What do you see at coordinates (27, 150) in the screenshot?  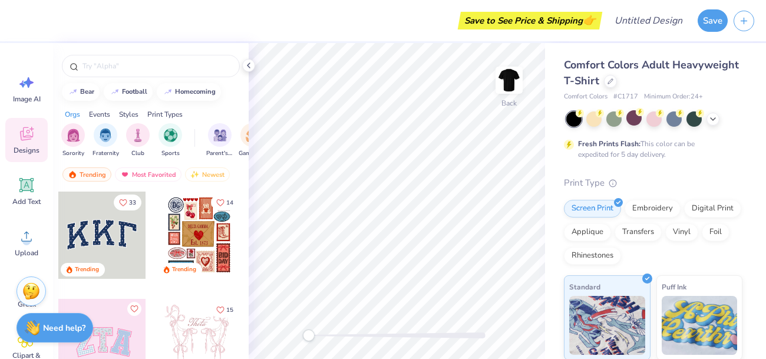 I see `span: Designs` at bounding box center [27, 150].